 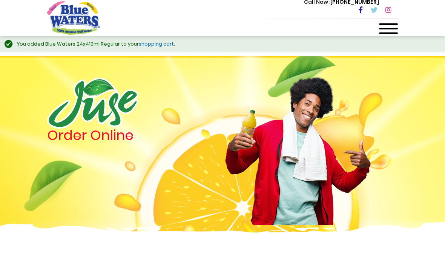 What do you see at coordinates (156, 44) in the screenshot?
I see `a: shopping cart` at bounding box center [156, 44].